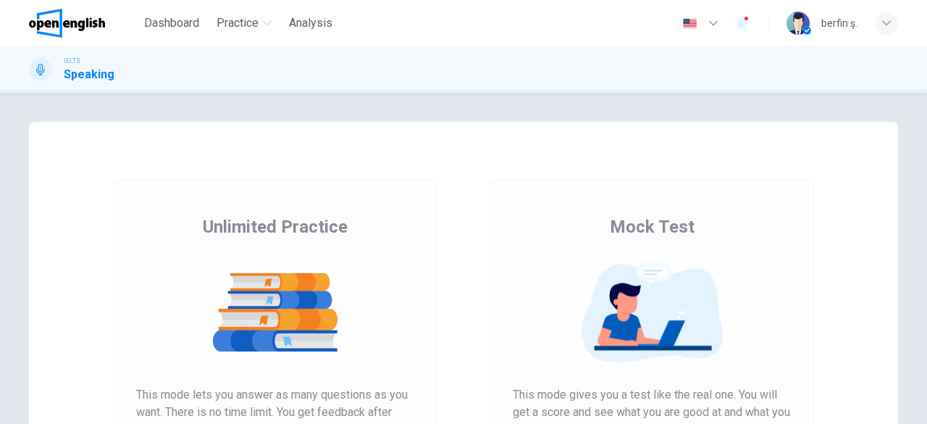 The width and height of the screenshot is (927, 424). Describe the element at coordinates (652, 227) in the screenshot. I see `span: Mock Test` at that location.